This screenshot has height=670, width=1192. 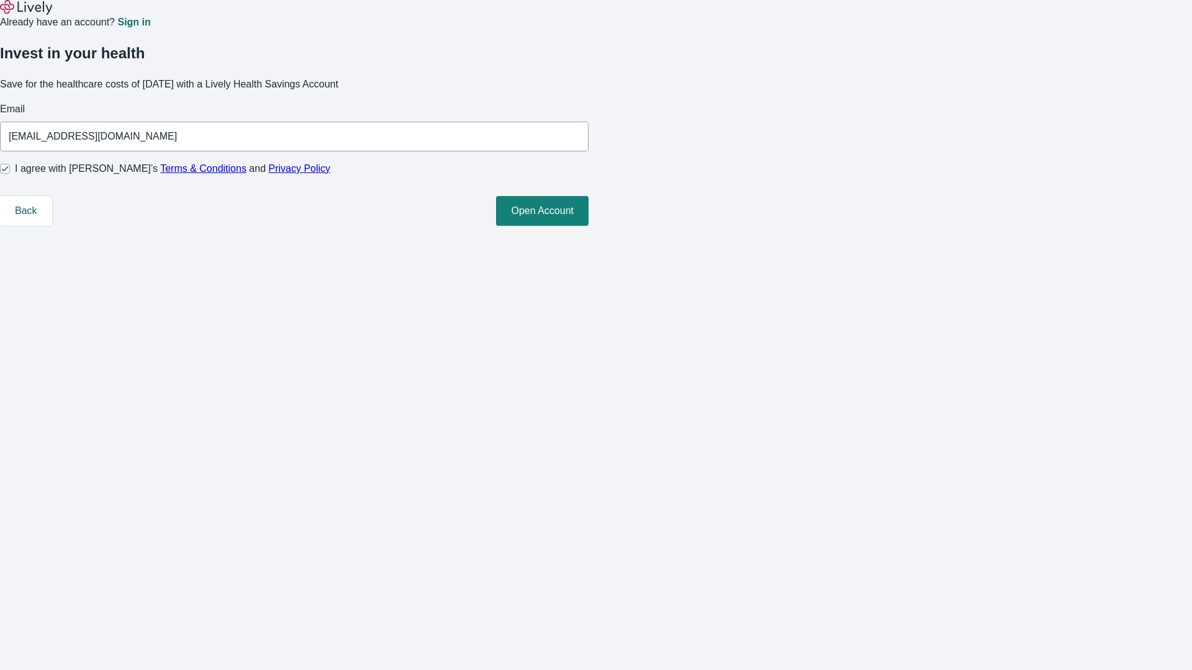 What do you see at coordinates (542, 211) in the screenshot?
I see `button: Open Account` at bounding box center [542, 211].